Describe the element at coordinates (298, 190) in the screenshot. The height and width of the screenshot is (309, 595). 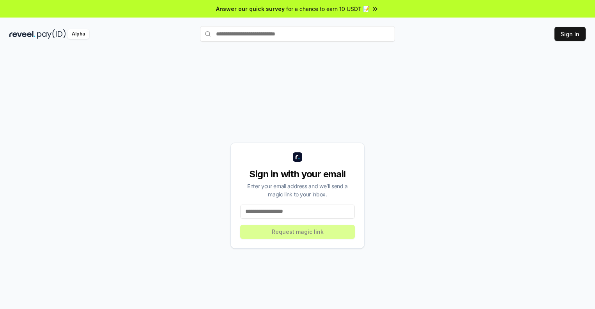
I see `div: Enter your email address and we’ll send a magic link to your inbox.` at that location.